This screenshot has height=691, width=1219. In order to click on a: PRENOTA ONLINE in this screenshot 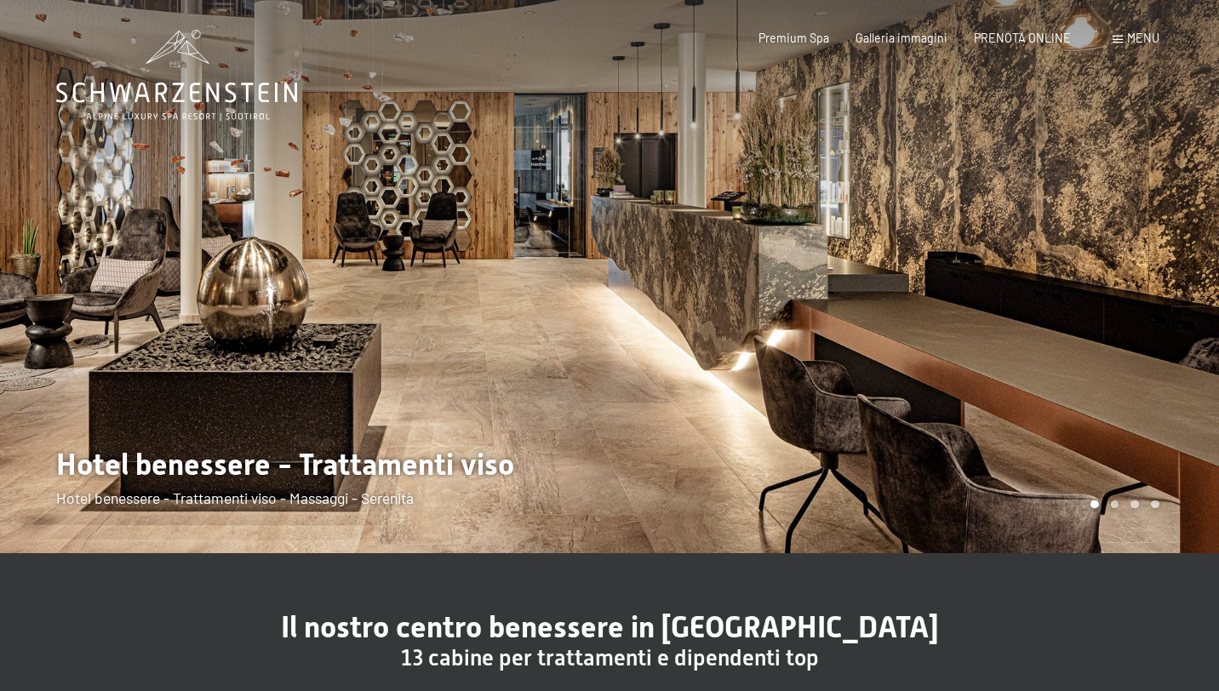, I will do `click(1022, 37)`.